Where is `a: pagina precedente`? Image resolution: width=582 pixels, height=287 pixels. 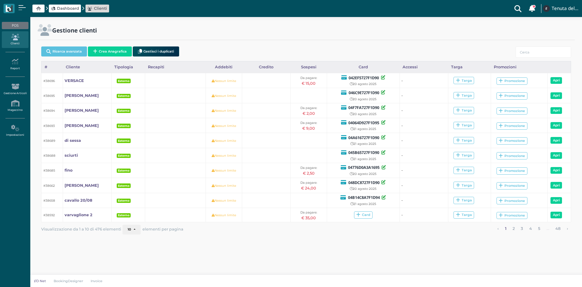 a: pagina precedente is located at coordinates (498, 228).